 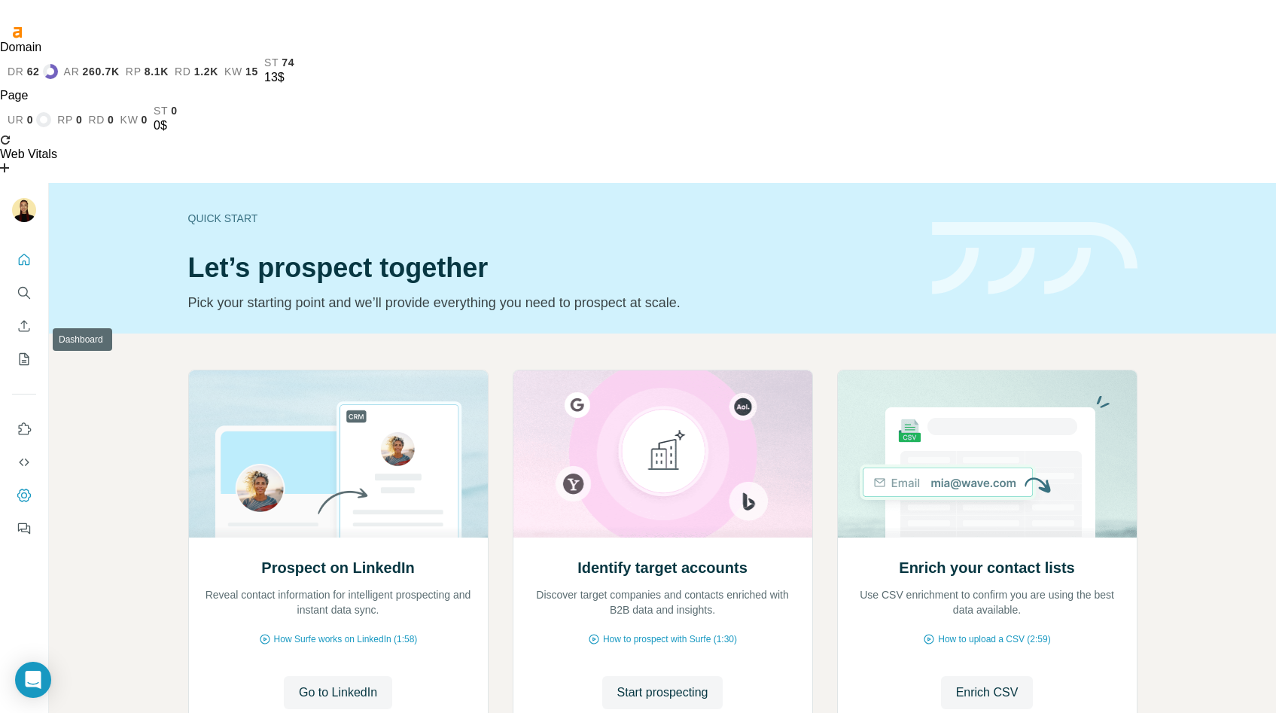 I want to click on span: How Surfe works on LinkedIn (1:58), so click(x=345, y=639).